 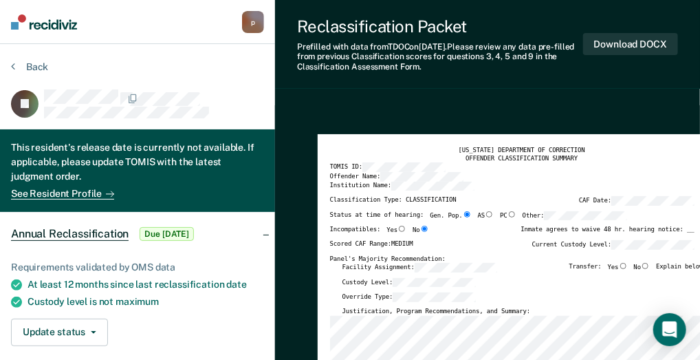 I want to click on label: Override Type:, so click(x=409, y=297).